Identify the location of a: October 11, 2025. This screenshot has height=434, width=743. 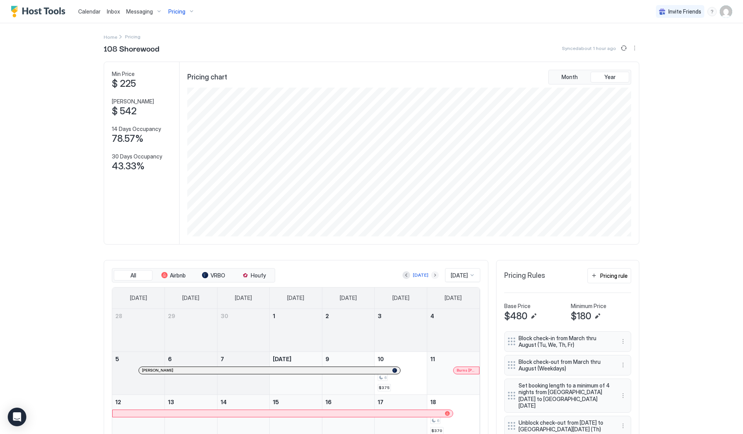
(453, 359).